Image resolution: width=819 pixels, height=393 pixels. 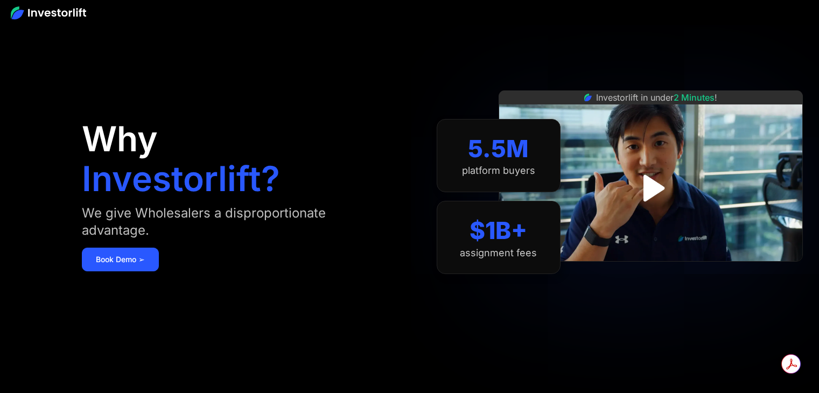 I want to click on div: Investorlift in under !, so click(x=657, y=98).